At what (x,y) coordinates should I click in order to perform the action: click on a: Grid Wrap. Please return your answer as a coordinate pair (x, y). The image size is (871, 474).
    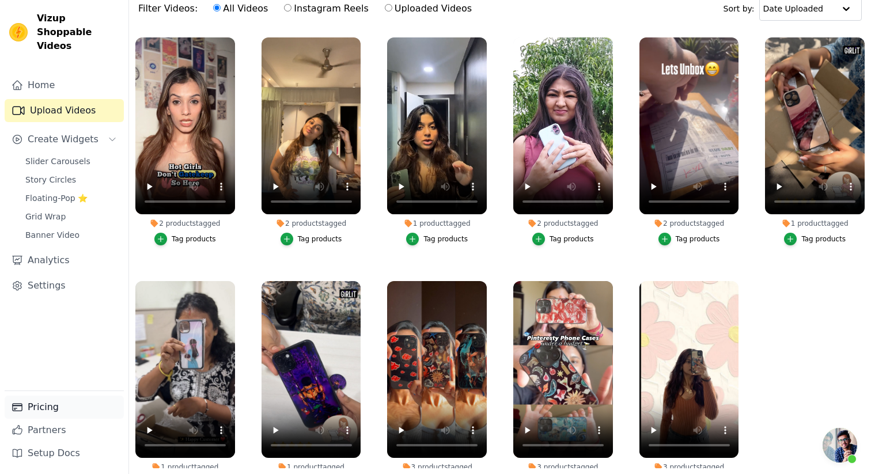
    Looking at the image, I should click on (71, 217).